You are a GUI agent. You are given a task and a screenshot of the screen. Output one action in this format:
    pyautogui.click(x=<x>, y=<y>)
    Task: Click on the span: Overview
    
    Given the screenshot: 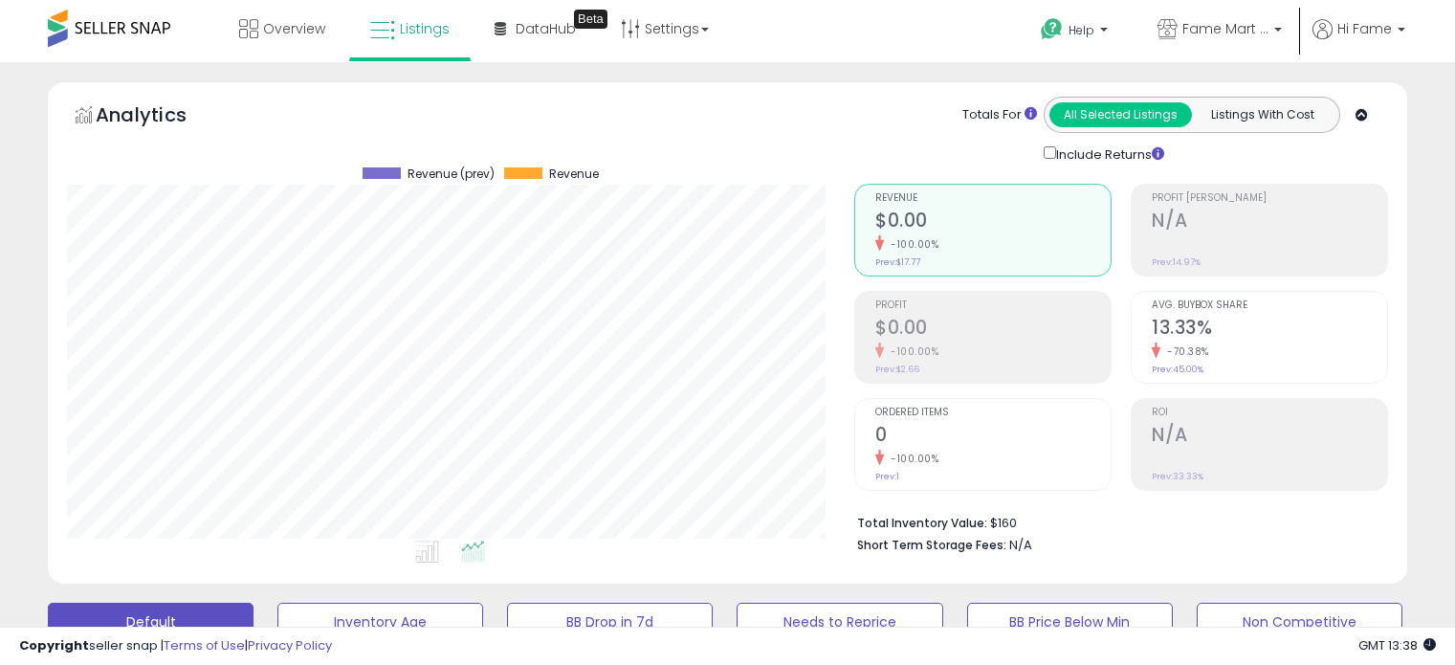 What is the action you would take?
    pyautogui.click(x=294, y=29)
    